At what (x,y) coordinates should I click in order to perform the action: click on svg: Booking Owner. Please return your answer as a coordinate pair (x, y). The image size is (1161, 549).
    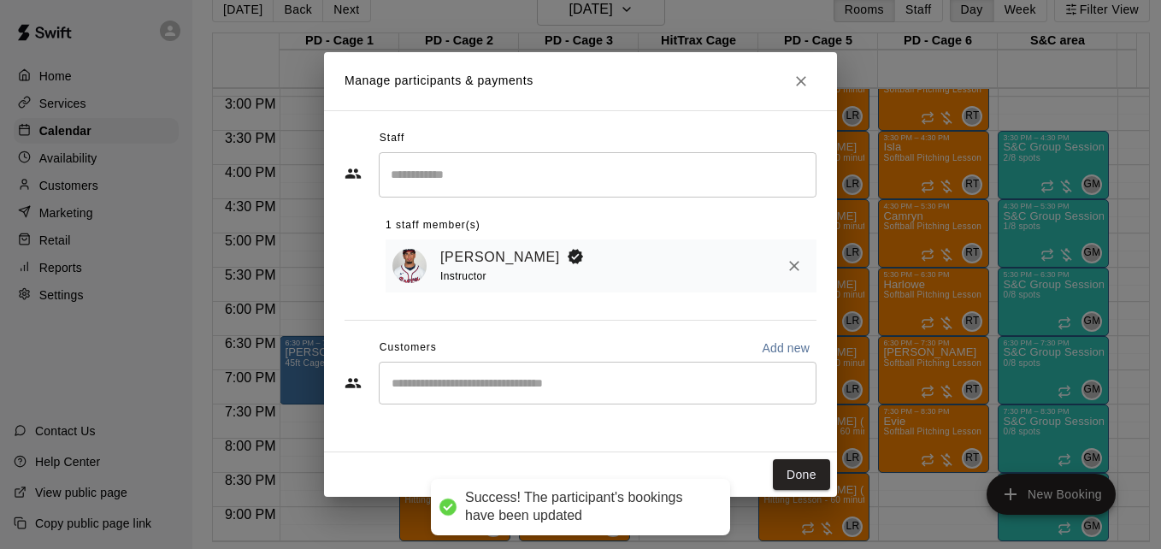
    Looking at the image, I should click on (576, 257).